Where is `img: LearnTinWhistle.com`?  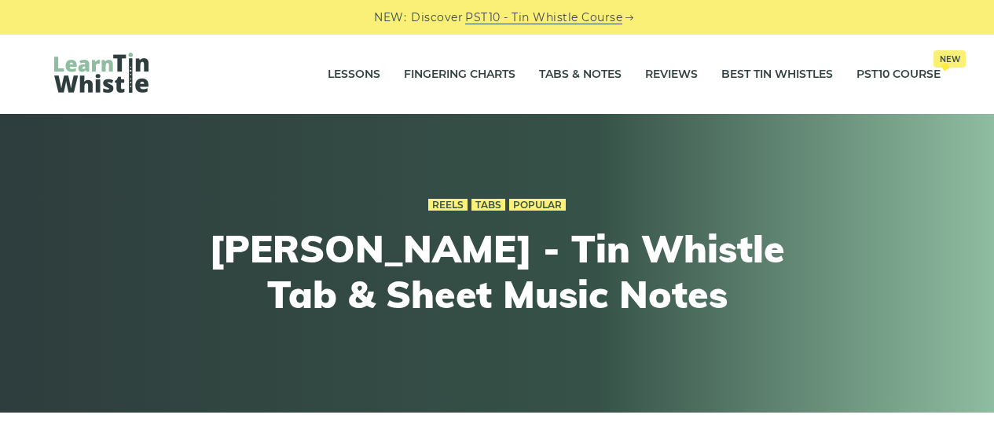 img: LearnTinWhistle.com is located at coordinates (101, 72).